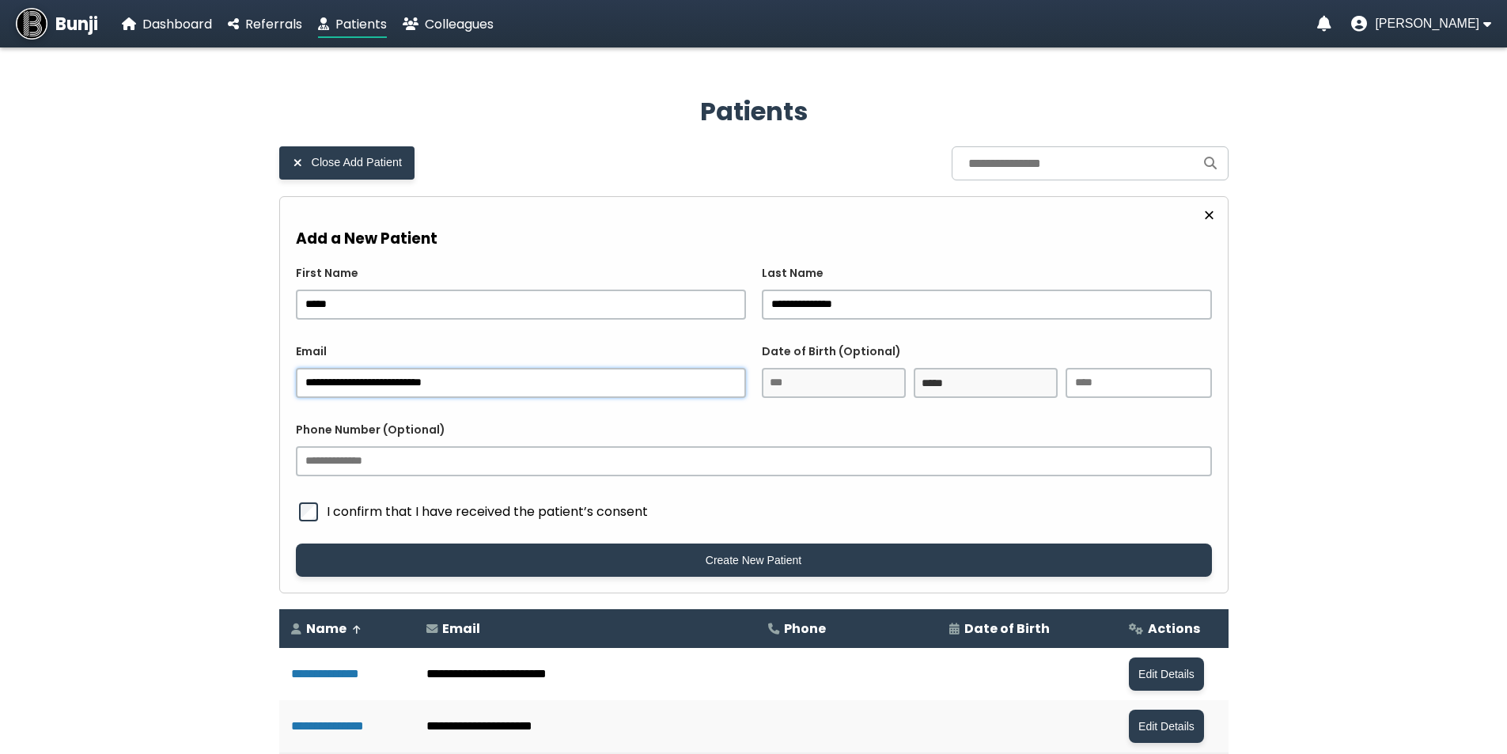 This screenshot has height=754, width=1507. Describe the element at coordinates (361, 24) in the screenshot. I see `span: Patients` at that location.